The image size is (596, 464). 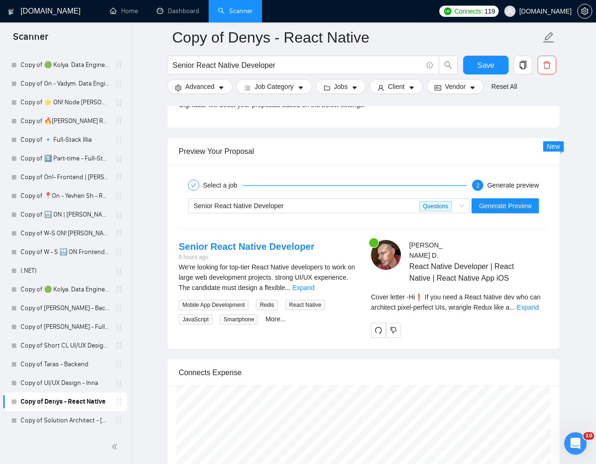 What do you see at coordinates (246, 246) in the screenshot?
I see `a: Senior React Native Developer` at bounding box center [246, 246].